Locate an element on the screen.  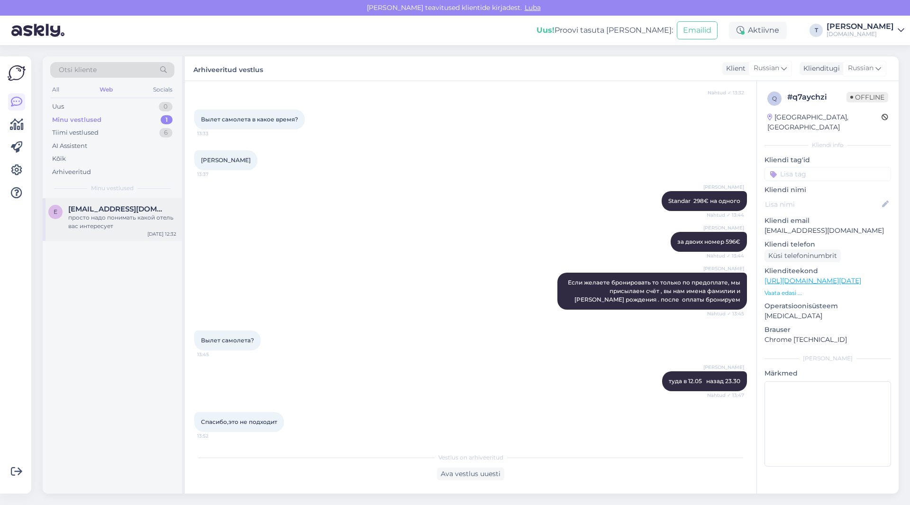
div: Socials is located at coordinates (163, 90).